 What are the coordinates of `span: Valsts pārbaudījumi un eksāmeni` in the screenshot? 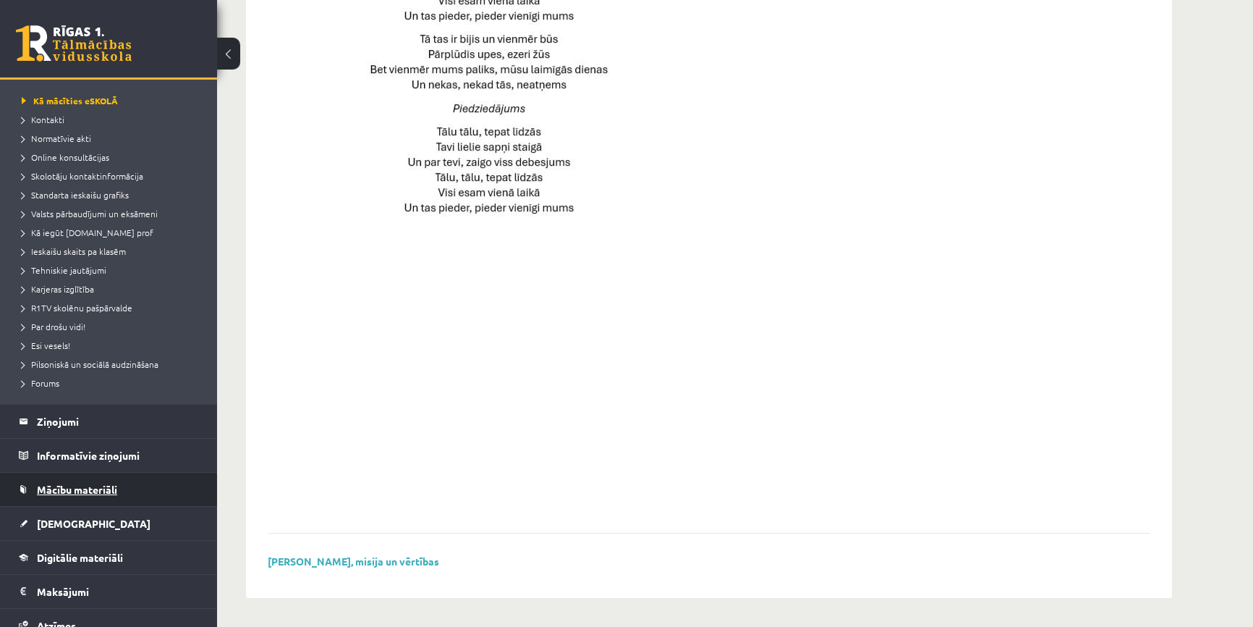 It's located at (90, 213).